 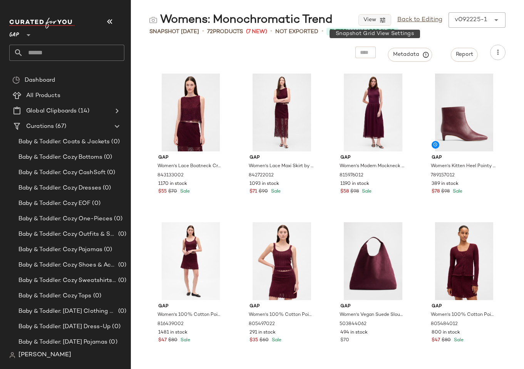 What do you see at coordinates (264, 340) in the screenshot?
I see `span: $60` at bounding box center [264, 340].